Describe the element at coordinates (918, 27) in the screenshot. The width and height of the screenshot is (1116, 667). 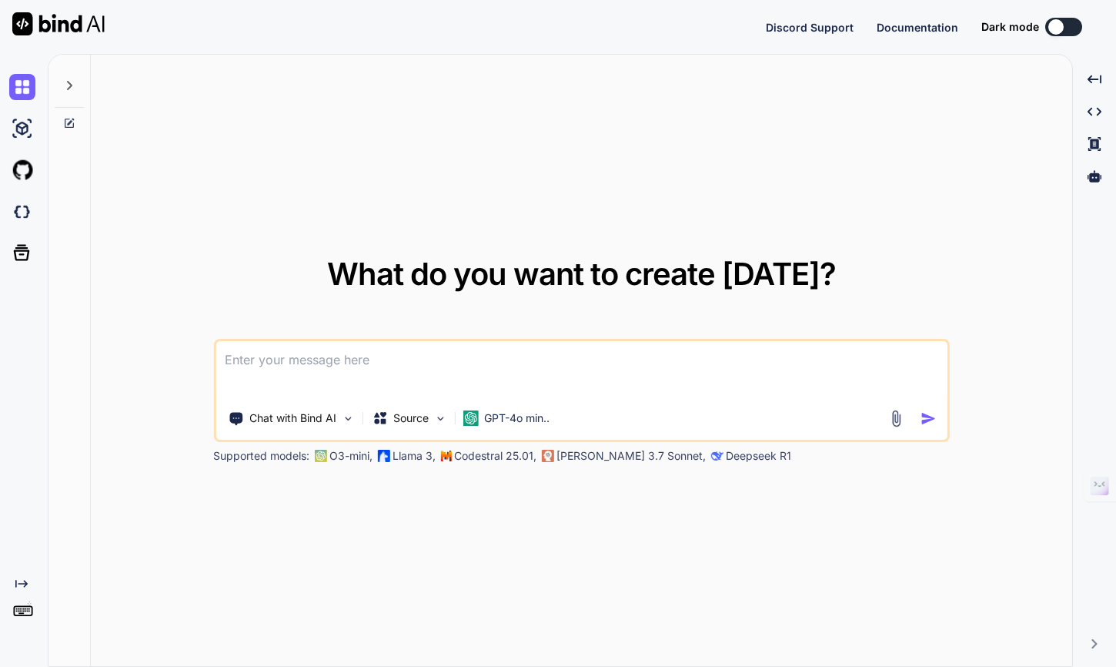
I see `span: Documentation` at that location.